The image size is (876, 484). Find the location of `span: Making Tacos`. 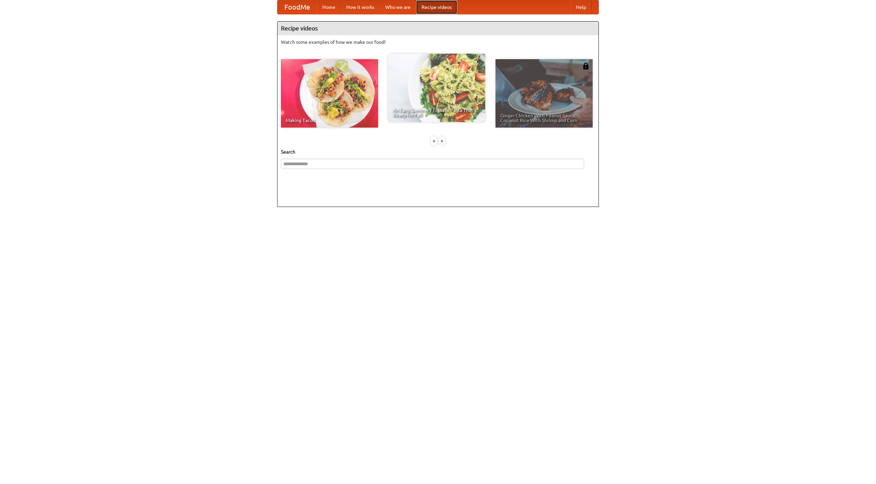

span: Making Tacos is located at coordinates (329, 120).